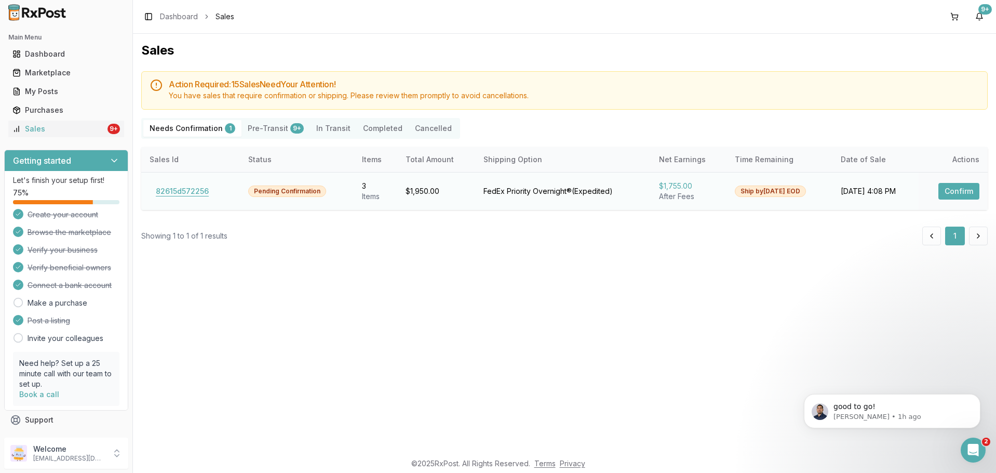 The height and width of the screenshot is (473, 996). I want to click on span: Verify your business, so click(62, 250).